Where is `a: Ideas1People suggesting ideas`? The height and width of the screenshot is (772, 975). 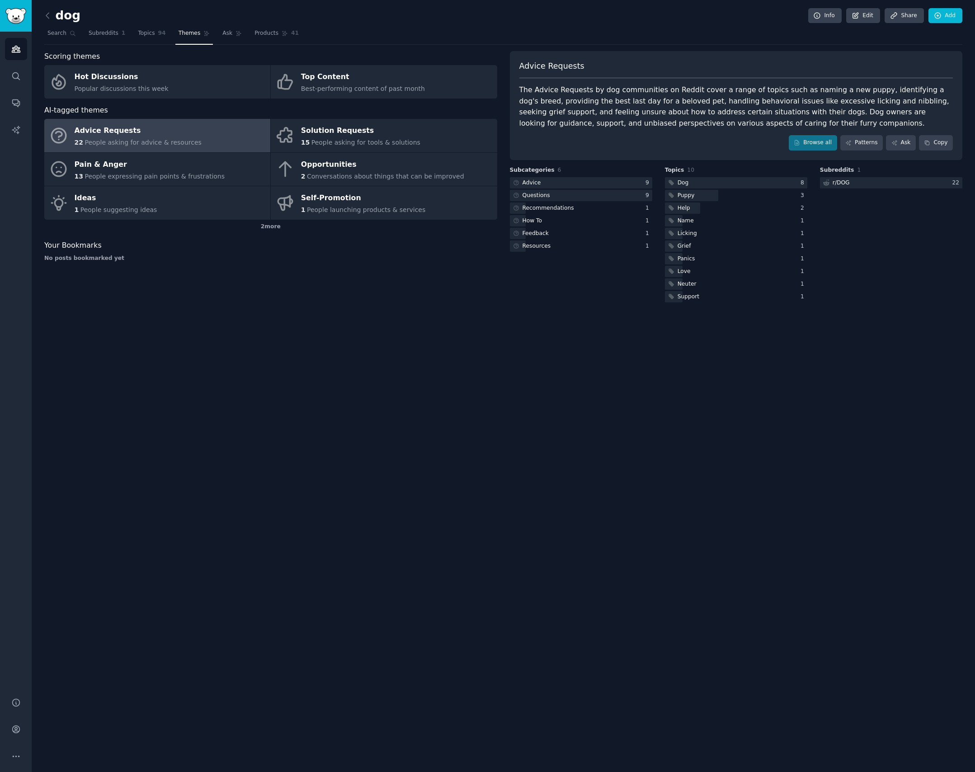
a: Ideas1People suggesting ideas is located at coordinates (157, 203).